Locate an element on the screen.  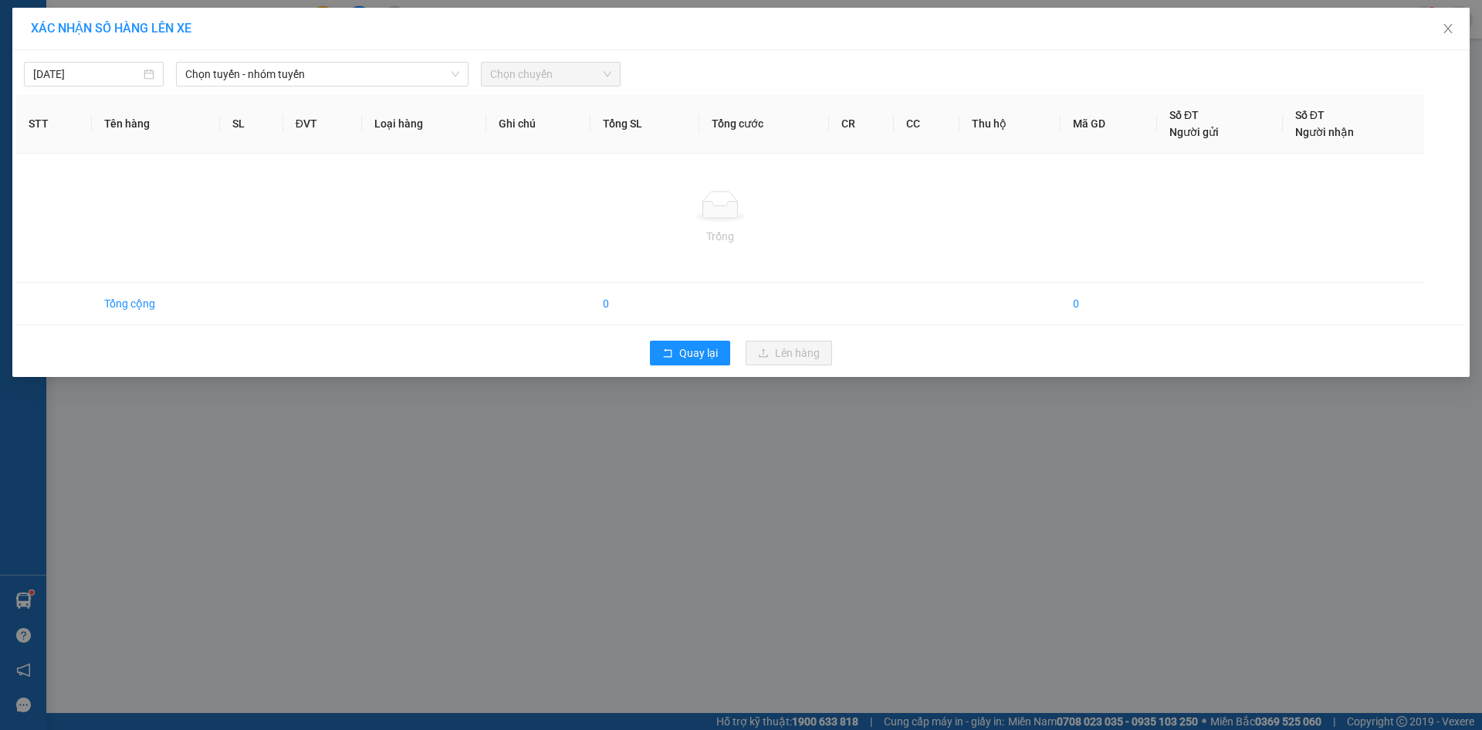
th: Tổng SL is located at coordinates (645, 124).